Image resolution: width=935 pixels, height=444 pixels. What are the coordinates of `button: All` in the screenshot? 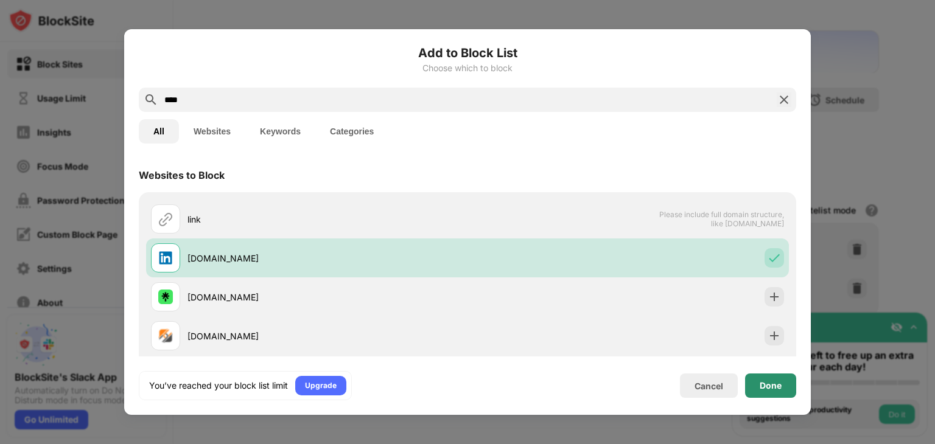 It's located at (159, 132).